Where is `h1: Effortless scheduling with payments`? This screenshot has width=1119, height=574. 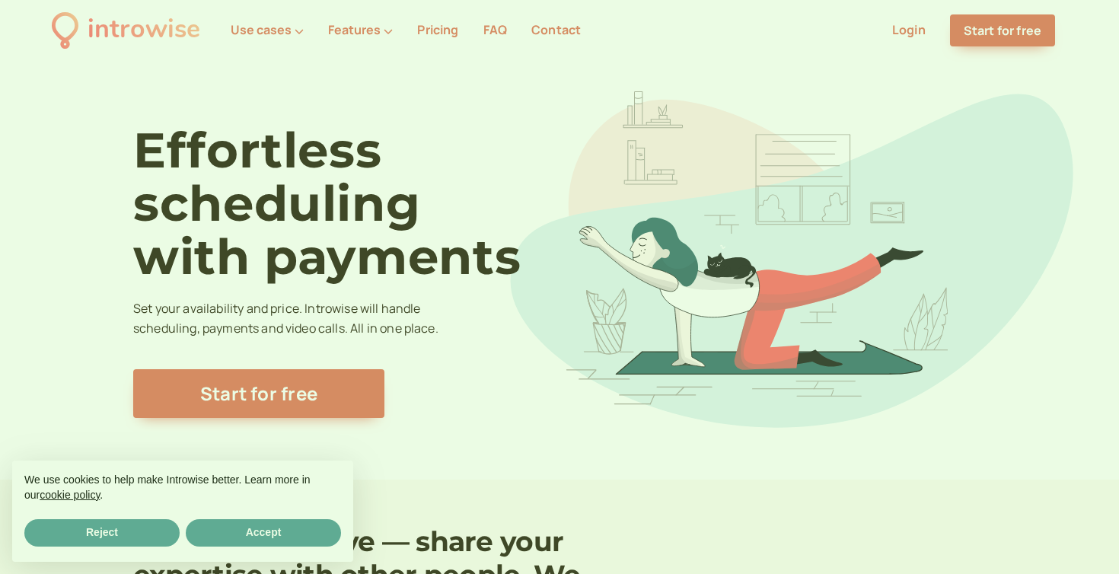 h1: Effortless scheduling with payments is located at coordinates (354, 203).